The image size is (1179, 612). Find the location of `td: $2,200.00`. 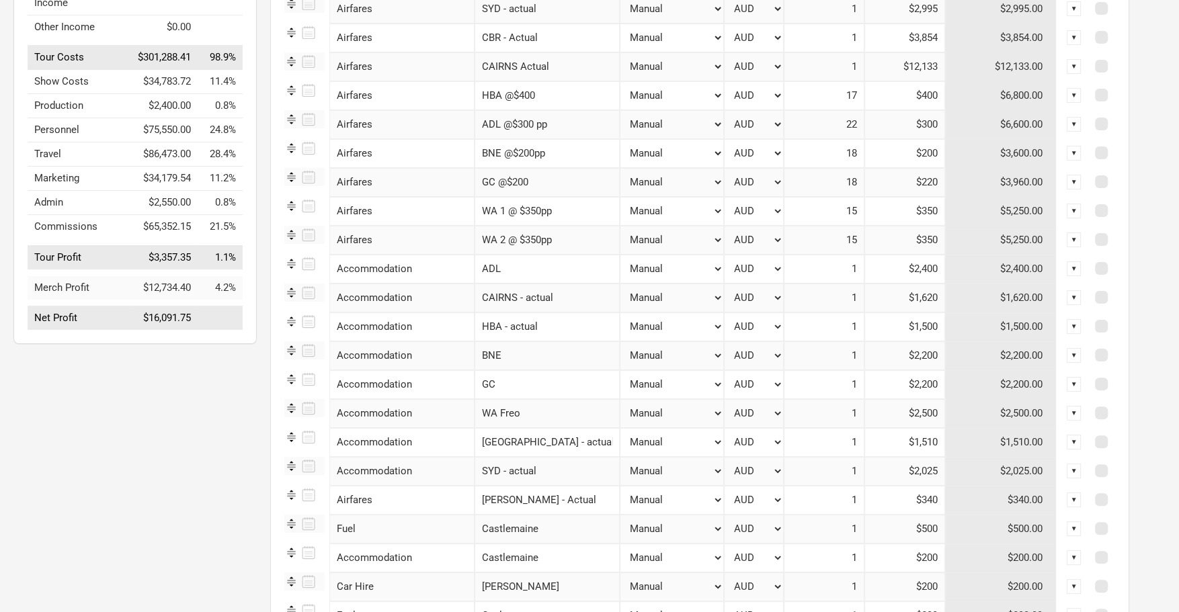

td: $2,200.00 is located at coordinates (1001, 384).